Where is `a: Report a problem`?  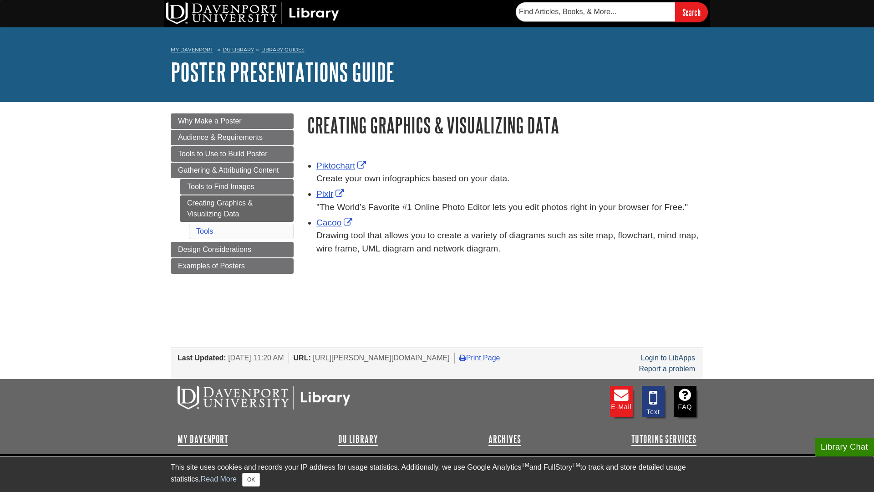 a: Report a problem is located at coordinates (667, 368).